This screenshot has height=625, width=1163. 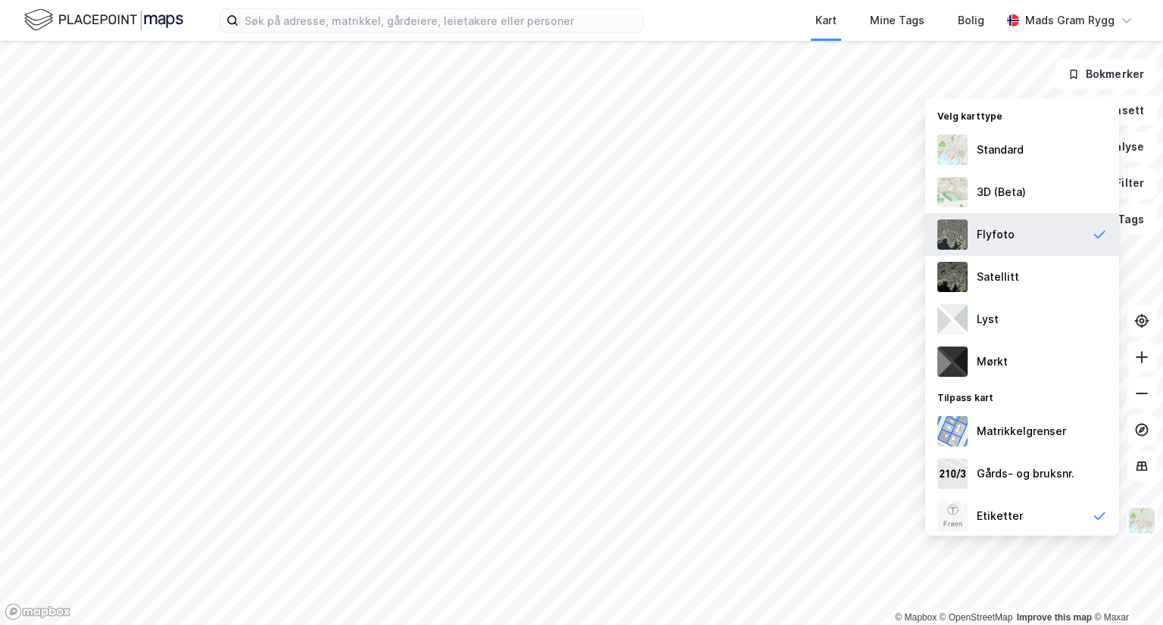 I want to click on div: Gårds- og bruksnr., so click(x=1025, y=474).